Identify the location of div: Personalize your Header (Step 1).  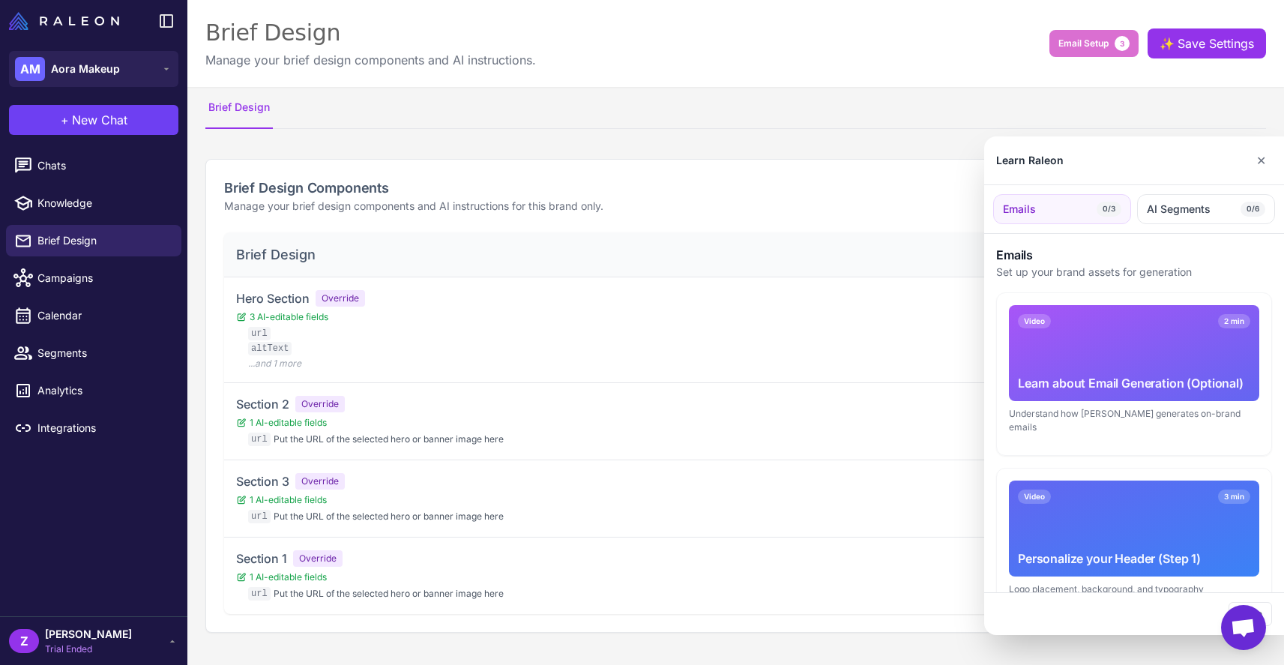
(1134, 558).